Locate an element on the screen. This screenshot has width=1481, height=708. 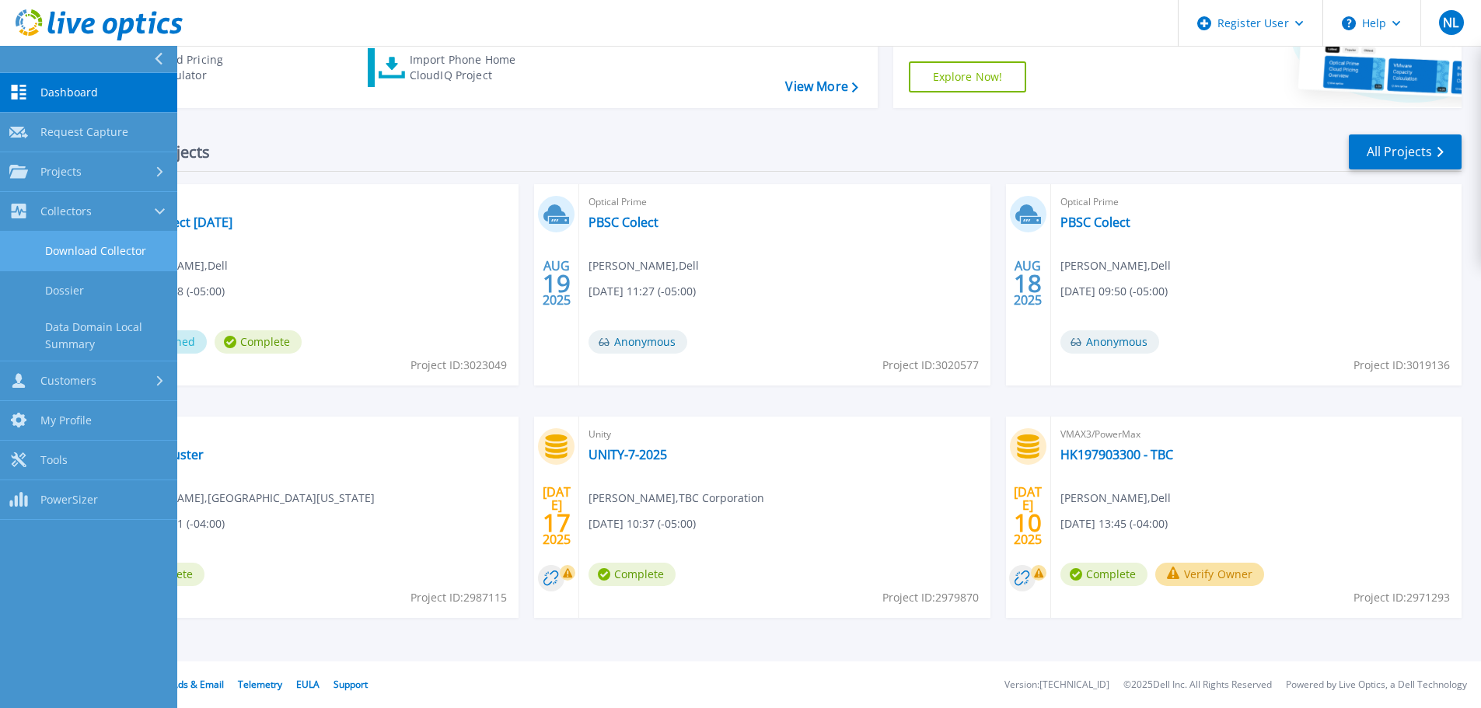
span: 17 is located at coordinates (556, 522).